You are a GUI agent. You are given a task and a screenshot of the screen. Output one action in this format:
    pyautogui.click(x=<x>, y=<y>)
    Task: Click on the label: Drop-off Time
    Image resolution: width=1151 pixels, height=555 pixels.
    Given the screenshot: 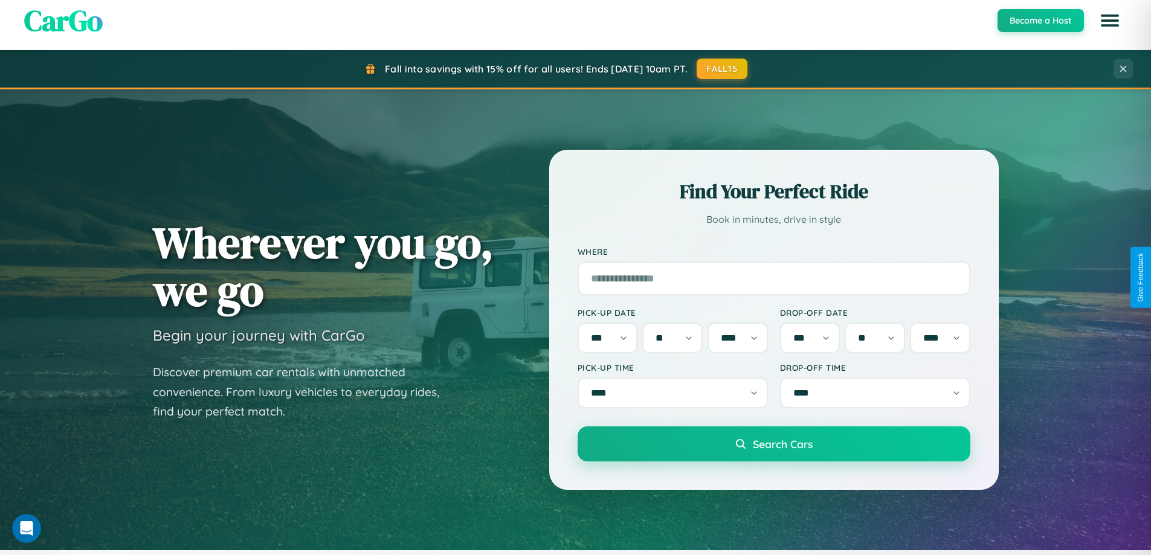 What is the action you would take?
    pyautogui.click(x=875, y=367)
    